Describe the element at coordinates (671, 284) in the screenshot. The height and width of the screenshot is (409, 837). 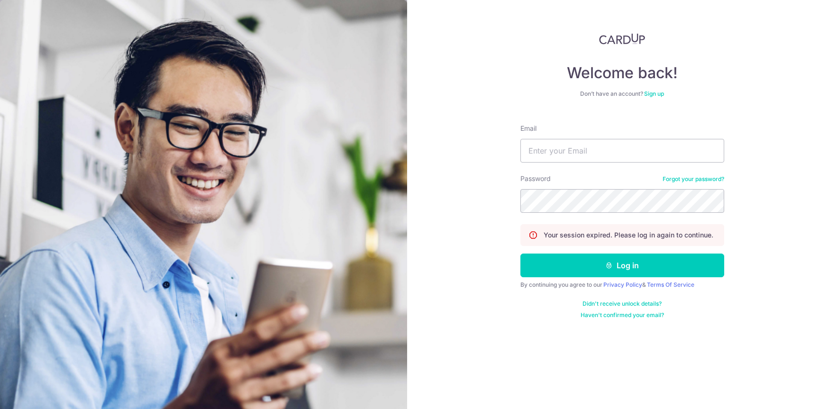
I see `a: Terms Of Service` at that location.